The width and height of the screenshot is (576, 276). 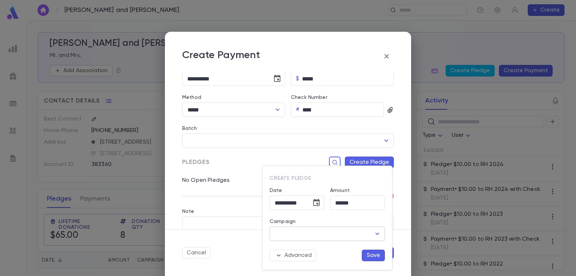 I want to click on span: Create Pledge, so click(x=291, y=178).